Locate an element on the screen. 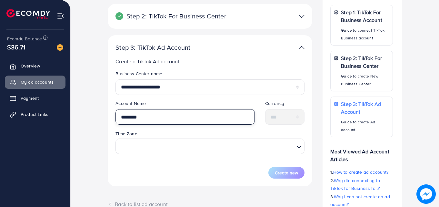 The image size is (439, 207). p: Guide to create New Business Center is located at coordinates (365, 80).